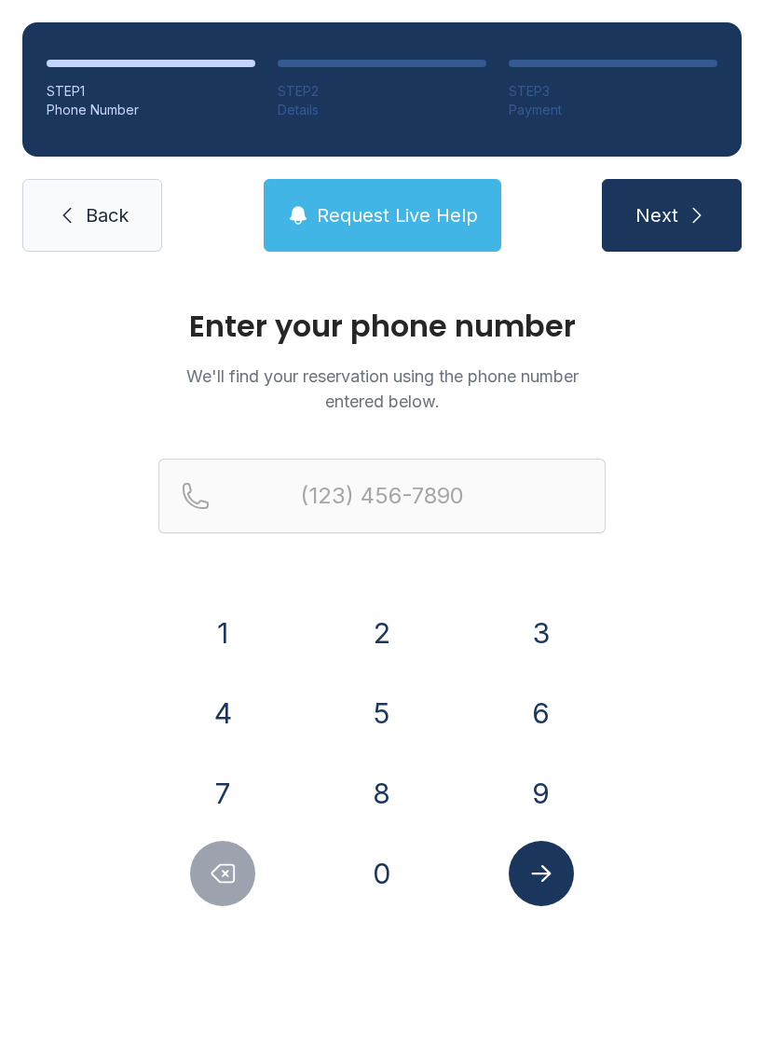 The image size is (764, 1059). I want to click on button: 4, so click(223, 713).